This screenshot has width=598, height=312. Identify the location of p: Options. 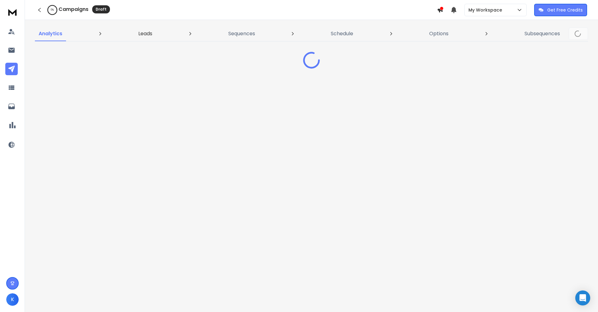
(439, 34).